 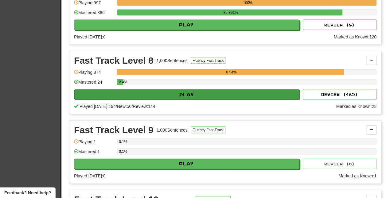 I want to click on div: 2.4%, so click(x=121, y=82).